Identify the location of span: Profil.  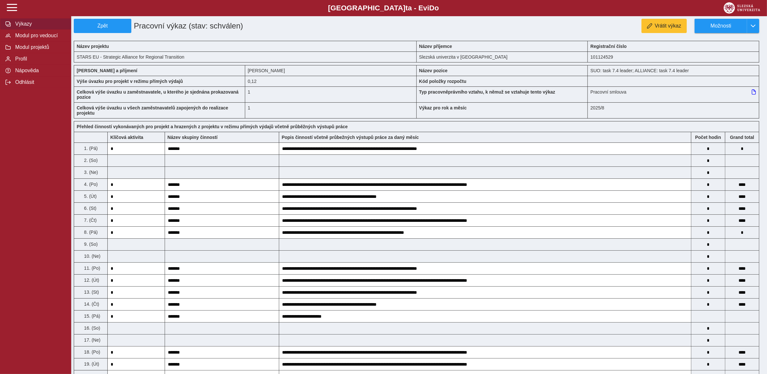
(39, 59).